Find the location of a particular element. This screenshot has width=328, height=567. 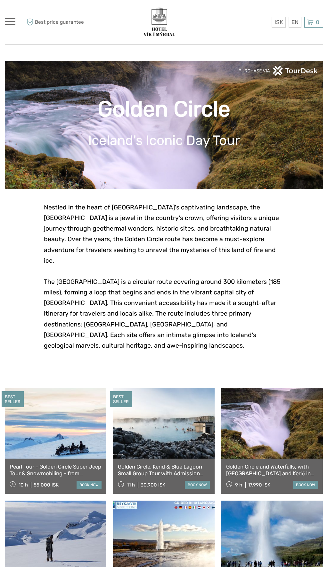

div: 30.900 ISK is located at coordinates (153, 485).